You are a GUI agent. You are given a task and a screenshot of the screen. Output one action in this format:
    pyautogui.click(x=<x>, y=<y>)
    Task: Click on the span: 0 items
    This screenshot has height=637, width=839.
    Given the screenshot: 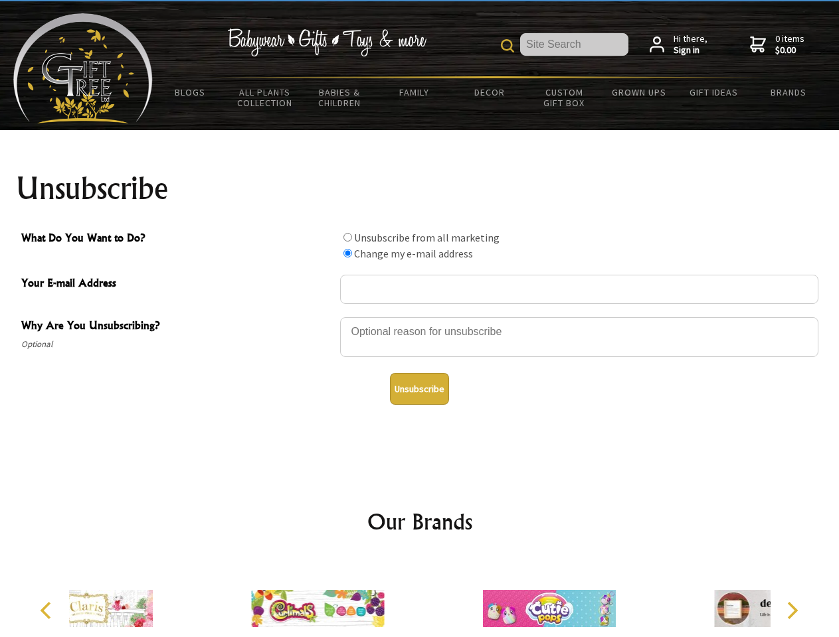 What is the action you would take?
    pyautogui.click(x=789, y=44)
    